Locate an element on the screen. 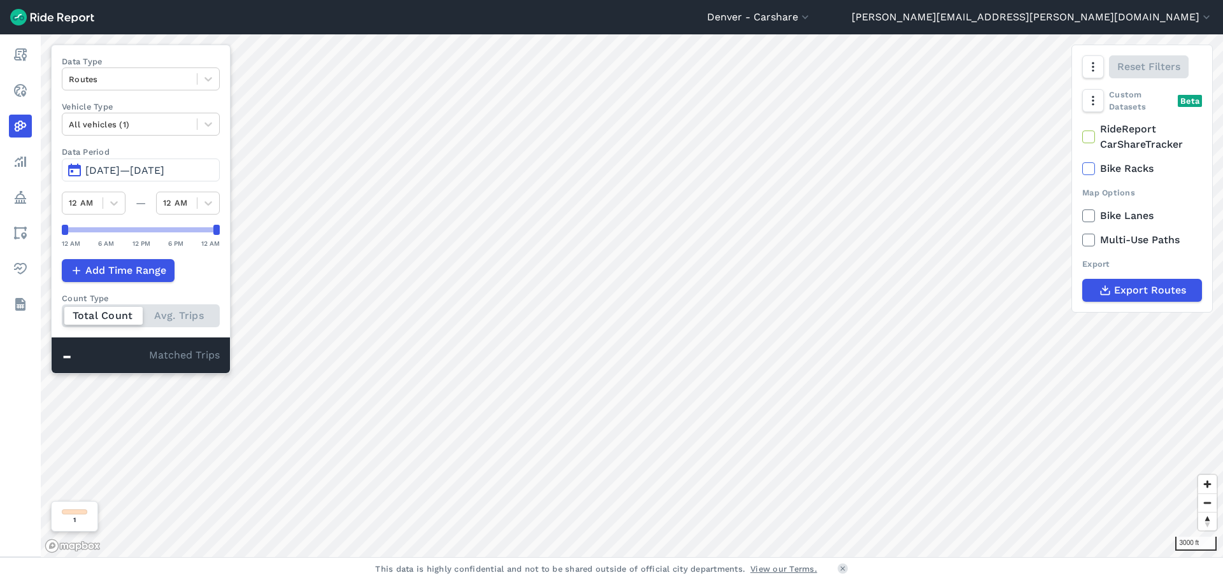 Image resolution: width=1223 pixels, height=580 pixels. label: Vehicle Type is located at coordinates (141, 106).